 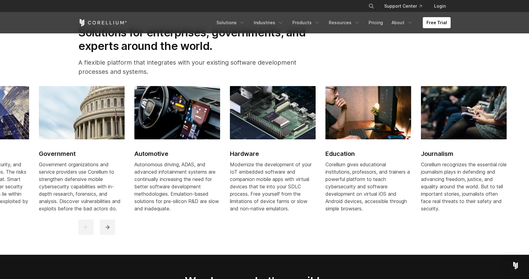 What do you see at coordinates (516, 265) in the screenshot?
I see `div: Open Intercom Messenger` at bounding box center [516, 265].